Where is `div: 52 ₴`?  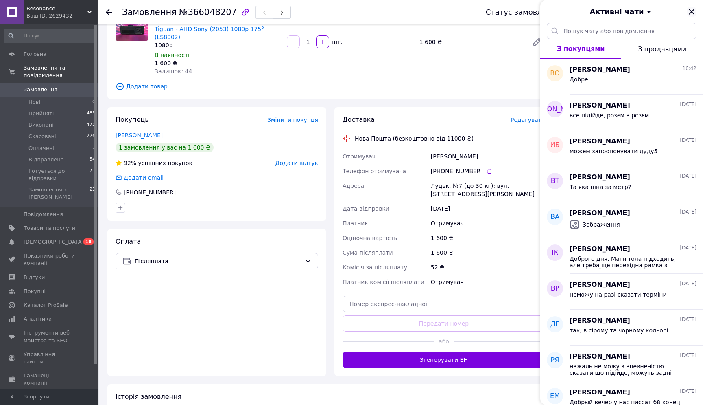
div: 52 ₴ is located at coordinates (488, 267).